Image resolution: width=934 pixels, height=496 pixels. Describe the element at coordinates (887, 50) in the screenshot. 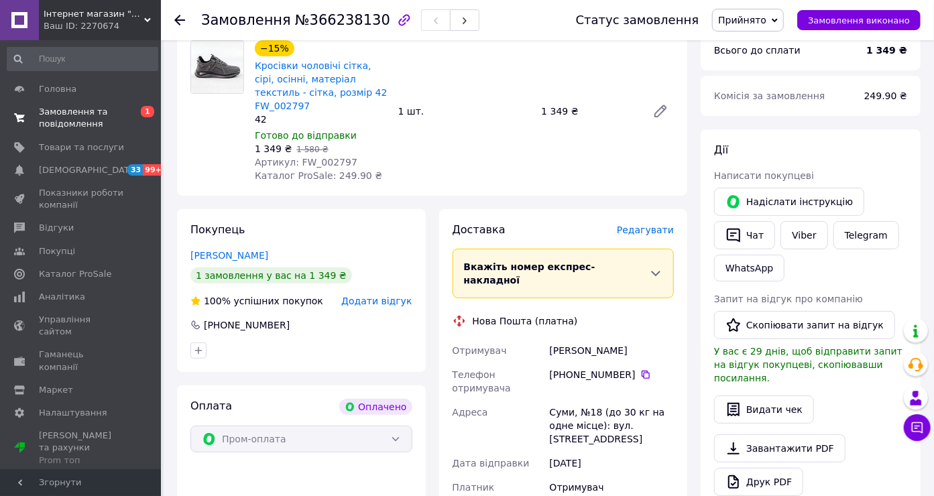

I see `b: 1 349 ₴` at that location.